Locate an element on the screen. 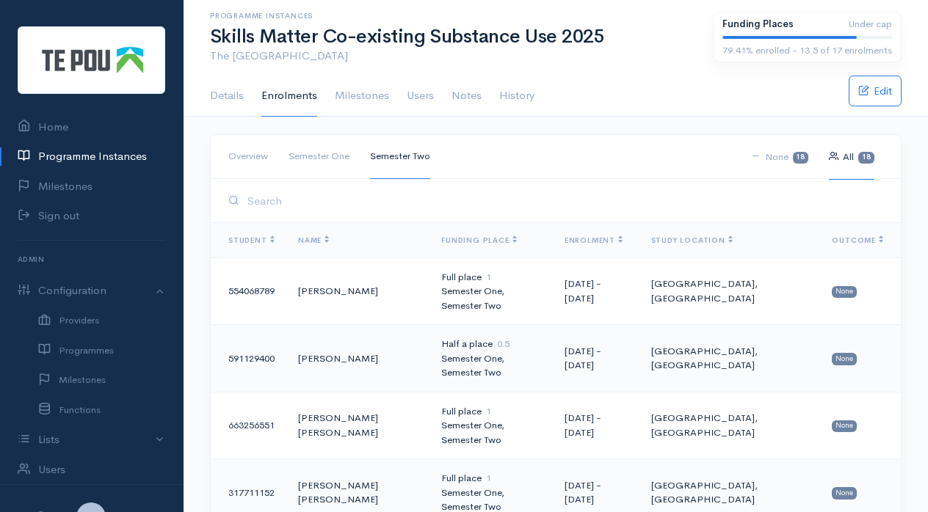  input: Search is located at coordinates (563, 200).